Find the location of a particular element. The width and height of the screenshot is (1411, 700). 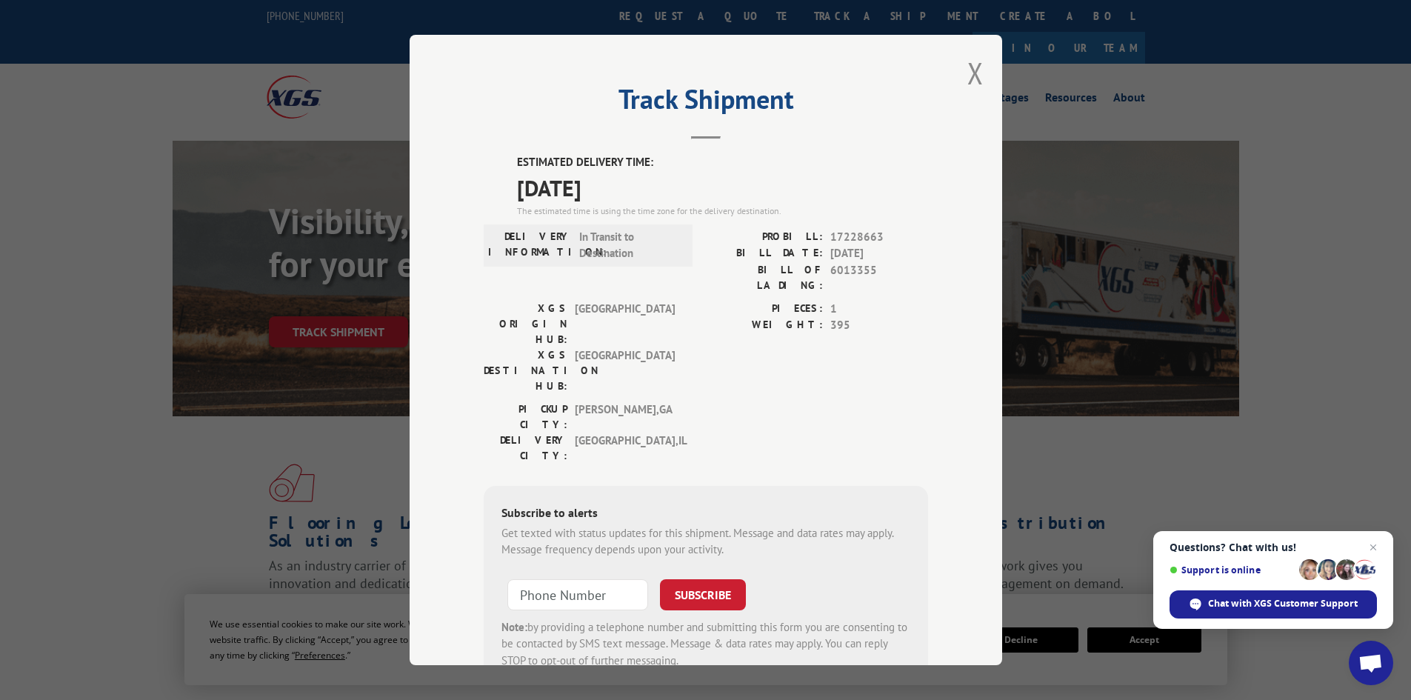

button: SUBSCRIBE is located at coordinates (703, 595).